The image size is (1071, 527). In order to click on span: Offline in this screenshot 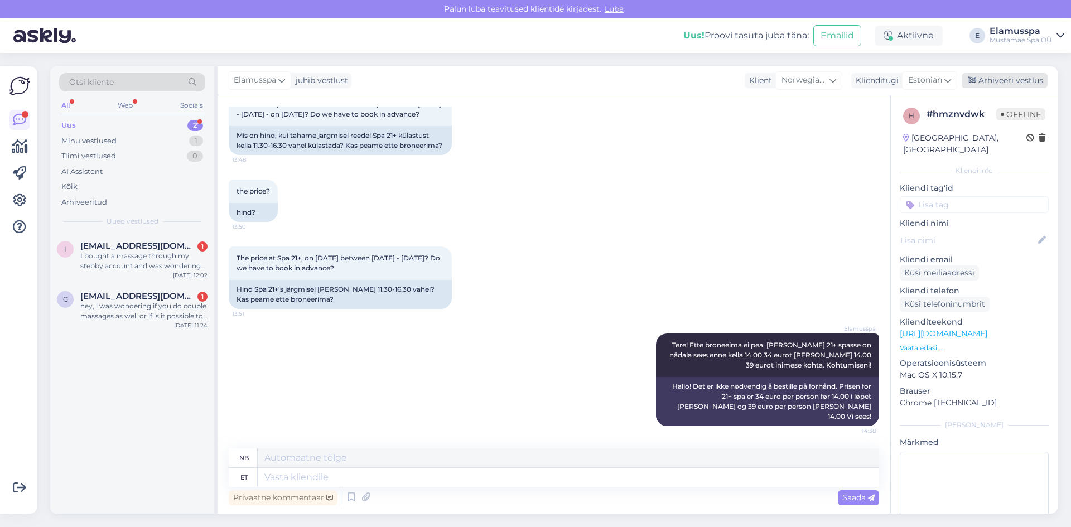, I will do `click(1021, 114)`.